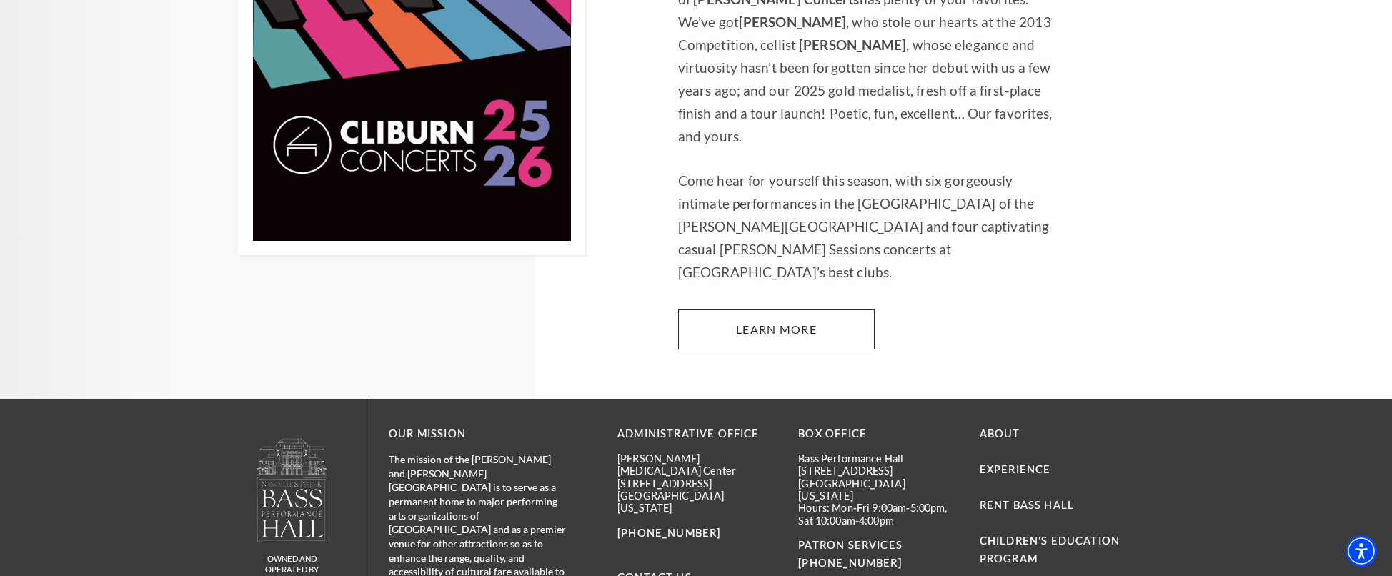 Image resolution: width=1392 pixels, height=576 pixels. Describe the element at coordinates (877, 458) in the screenshot. I see `p: Bass Performance Hall` at that location.